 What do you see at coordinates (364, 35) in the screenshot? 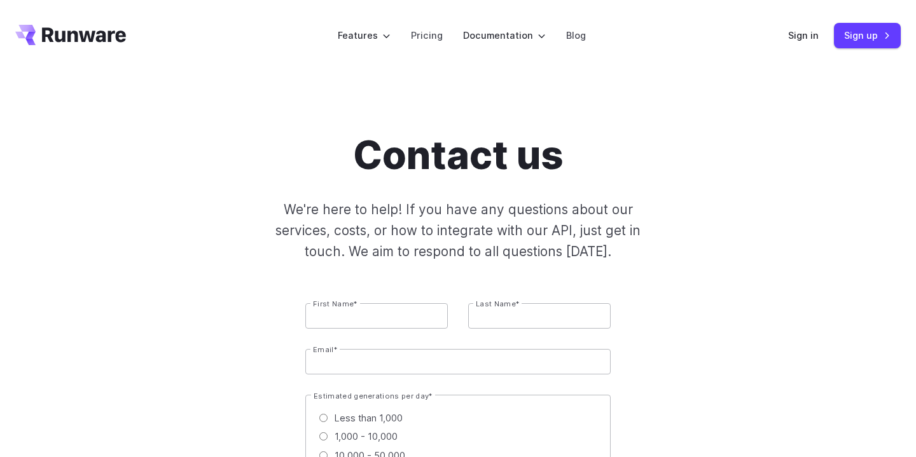
I see `label: Features` at bounding box center [364, 35].